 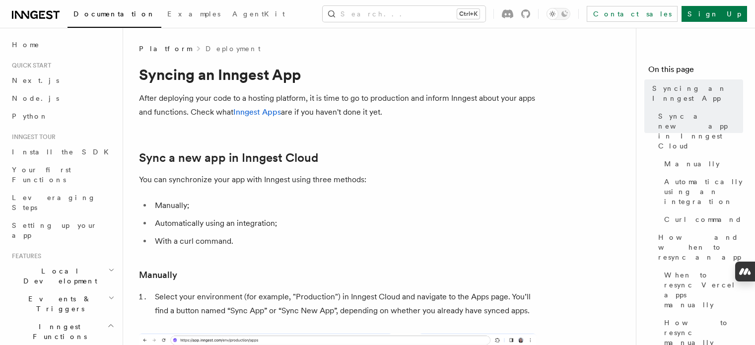 What do you see at coordinates (259, 14) in the screenshot?
I see `span: AgentKit` at bounding box center [259, 14].